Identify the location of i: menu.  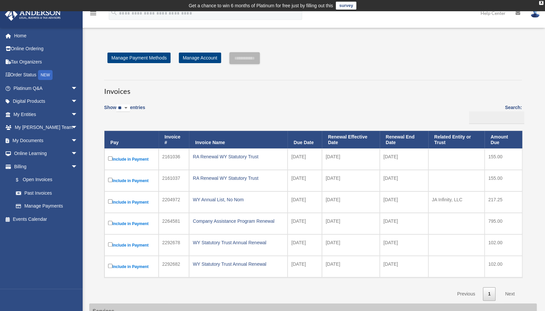
(93, 13).